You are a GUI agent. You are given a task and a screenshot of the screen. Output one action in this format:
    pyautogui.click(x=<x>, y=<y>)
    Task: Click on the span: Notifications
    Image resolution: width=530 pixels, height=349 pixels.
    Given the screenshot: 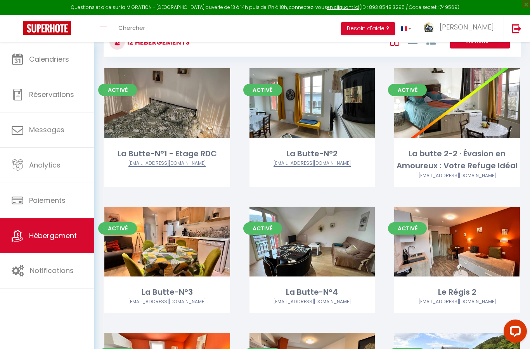 What is the action you would take?
    pyautogui.click(x=52, y=270)
    